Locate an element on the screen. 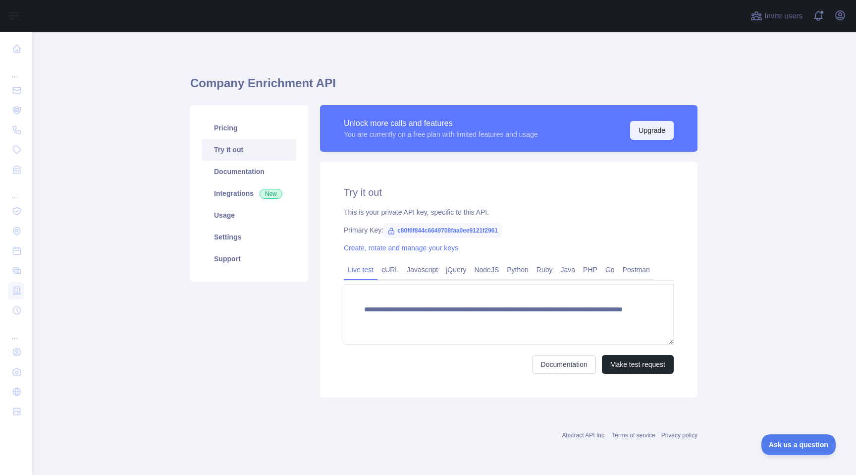  a: PHP is located at coordinates (590, 270).